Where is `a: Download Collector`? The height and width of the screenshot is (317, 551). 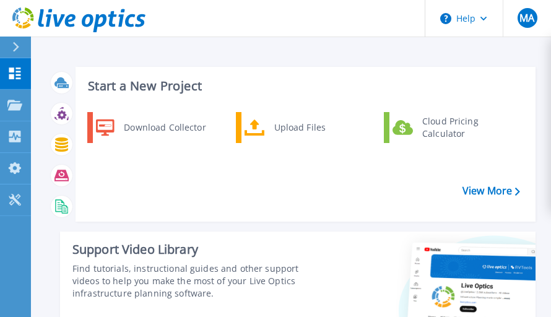
a: Download Collector is located at coordinates (150, 128).